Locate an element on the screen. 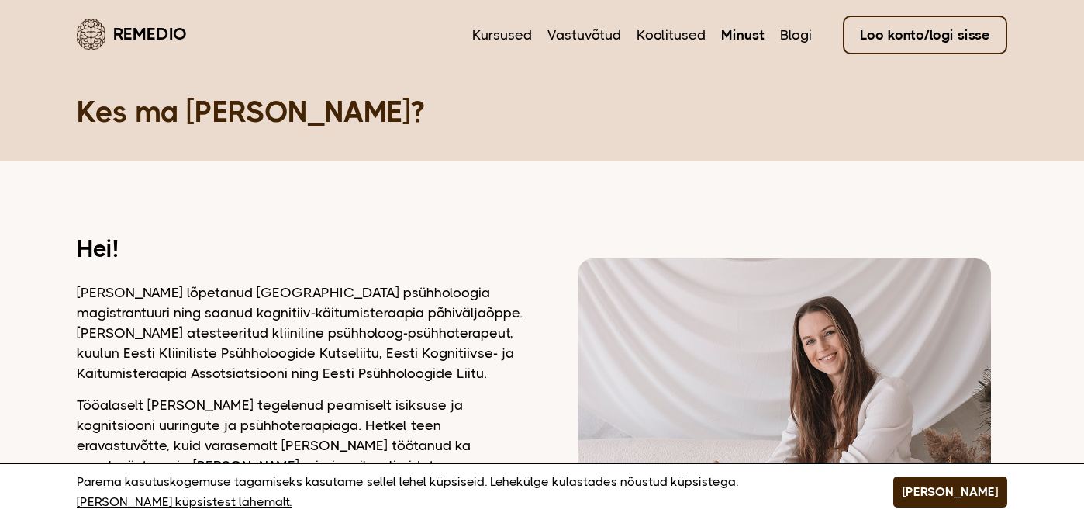 This screenshot has width=1084, height=520. a: Loo konto/logi sisse is located at coordinates (925, 35).